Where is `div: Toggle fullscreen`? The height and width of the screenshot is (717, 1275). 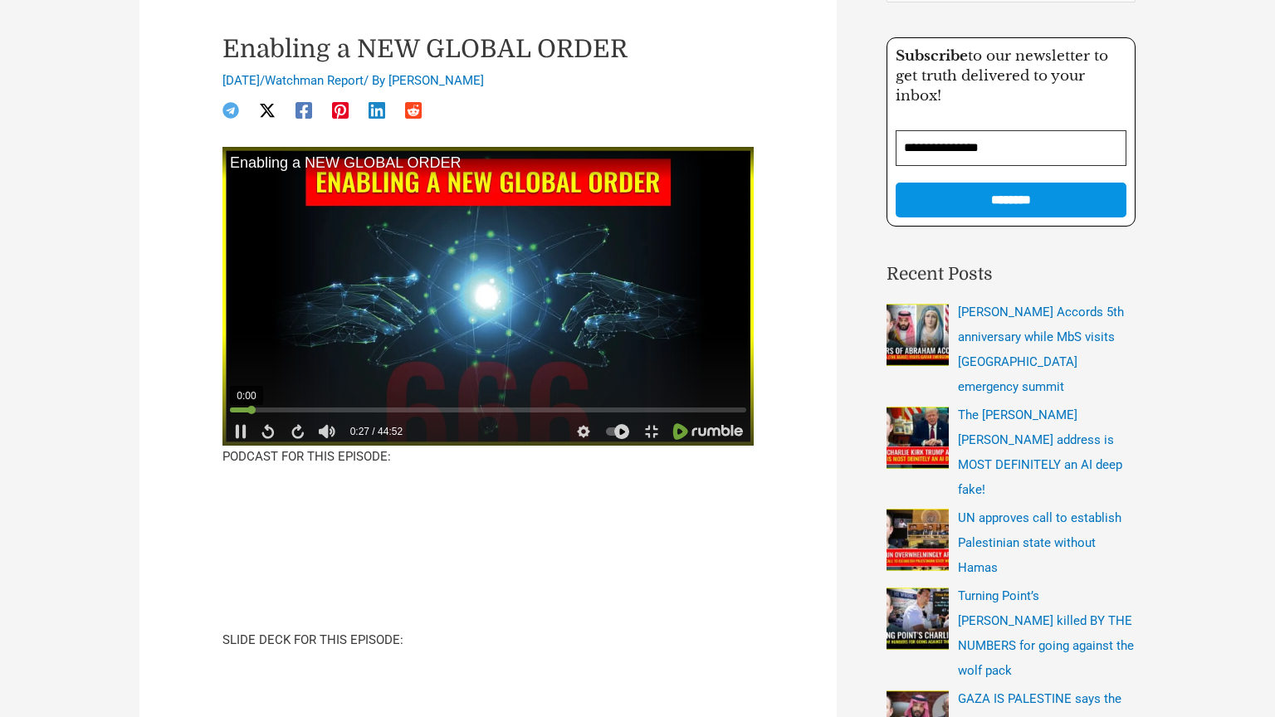
div: Toggle fullscreen is located at coordinates (651, 432).